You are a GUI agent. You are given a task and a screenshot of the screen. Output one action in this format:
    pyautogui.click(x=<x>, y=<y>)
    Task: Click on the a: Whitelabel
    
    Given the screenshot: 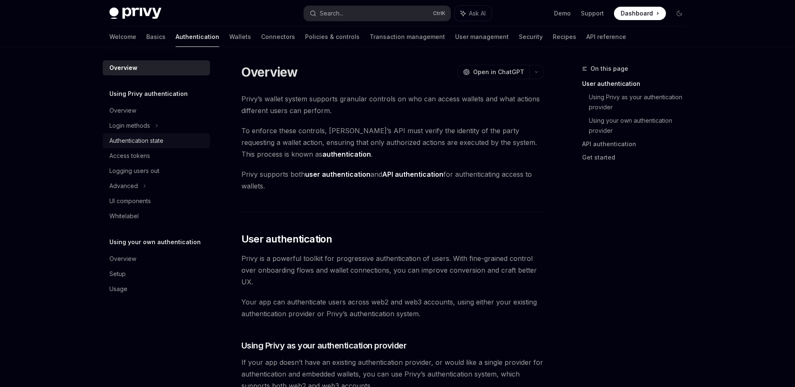 What is the action you would take?
    pyautogui.click(x=156, y=216)
    